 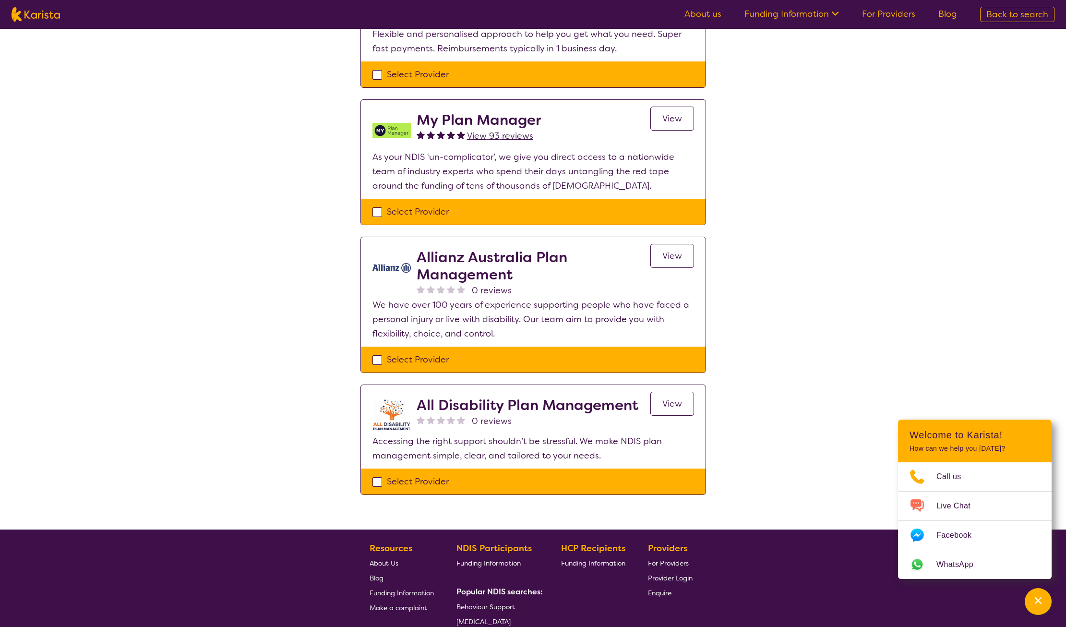 What do you see at coordinates (486, 607) in the screenshot?
I see `span: Behaviour Support` at bounding box center [486, 607].